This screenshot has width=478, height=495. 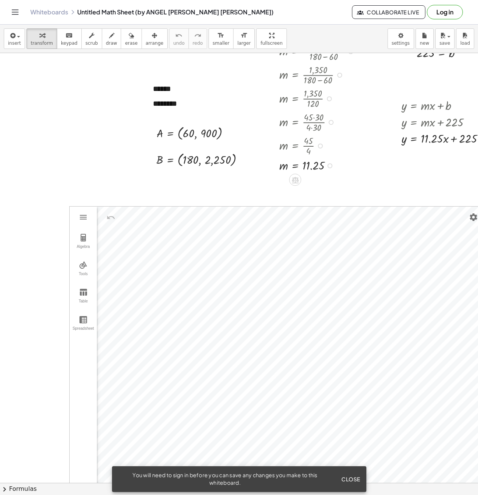 I want to click on button: erase, so click(x=131, y=39).